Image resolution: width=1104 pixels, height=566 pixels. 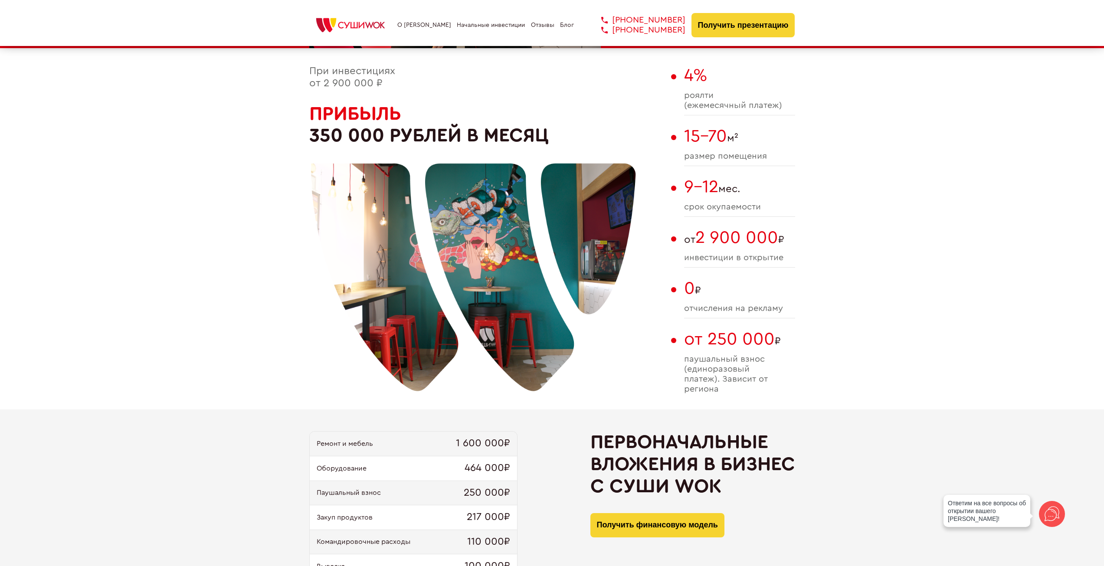 What do you see at coordinates (350, 25) in the screenshot?
I see `img: СУШИWOK` at bounding box center [350, 25].